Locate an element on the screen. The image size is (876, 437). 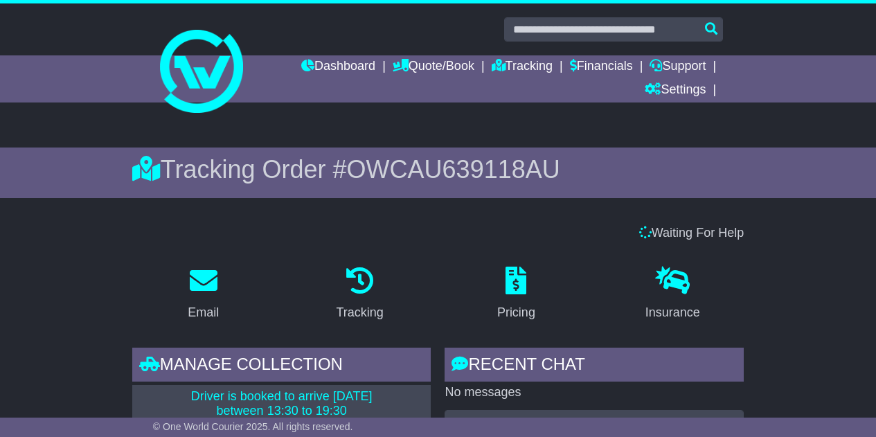
a: Quote/Book is located at coordinates (434, 67).